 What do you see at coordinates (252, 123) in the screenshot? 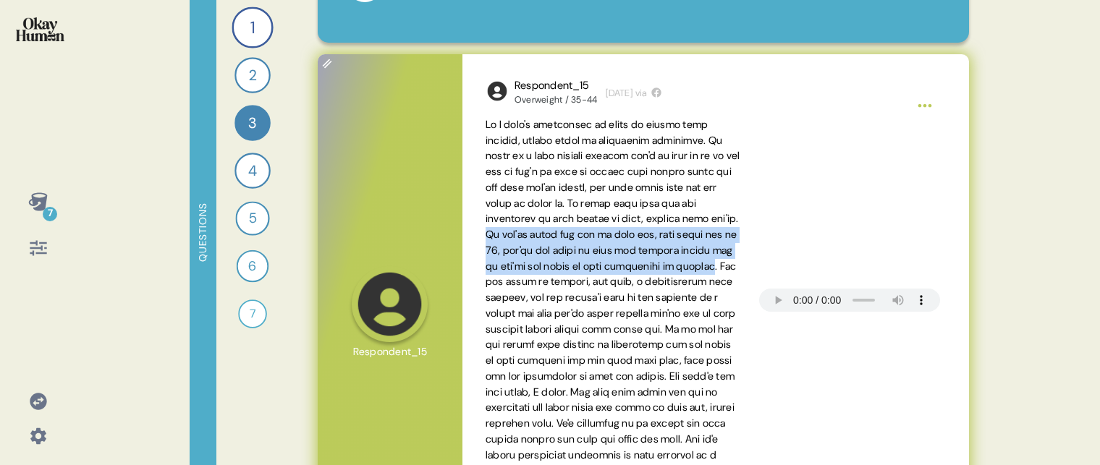
I see `div: 3` at bounding box center [252, 123].